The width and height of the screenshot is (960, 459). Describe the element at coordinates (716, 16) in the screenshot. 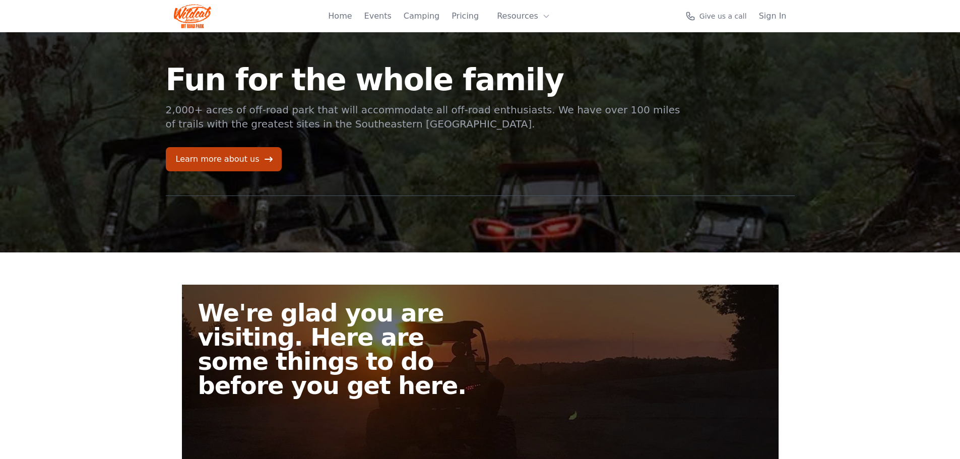

I see `a: Give us a call` at that location.